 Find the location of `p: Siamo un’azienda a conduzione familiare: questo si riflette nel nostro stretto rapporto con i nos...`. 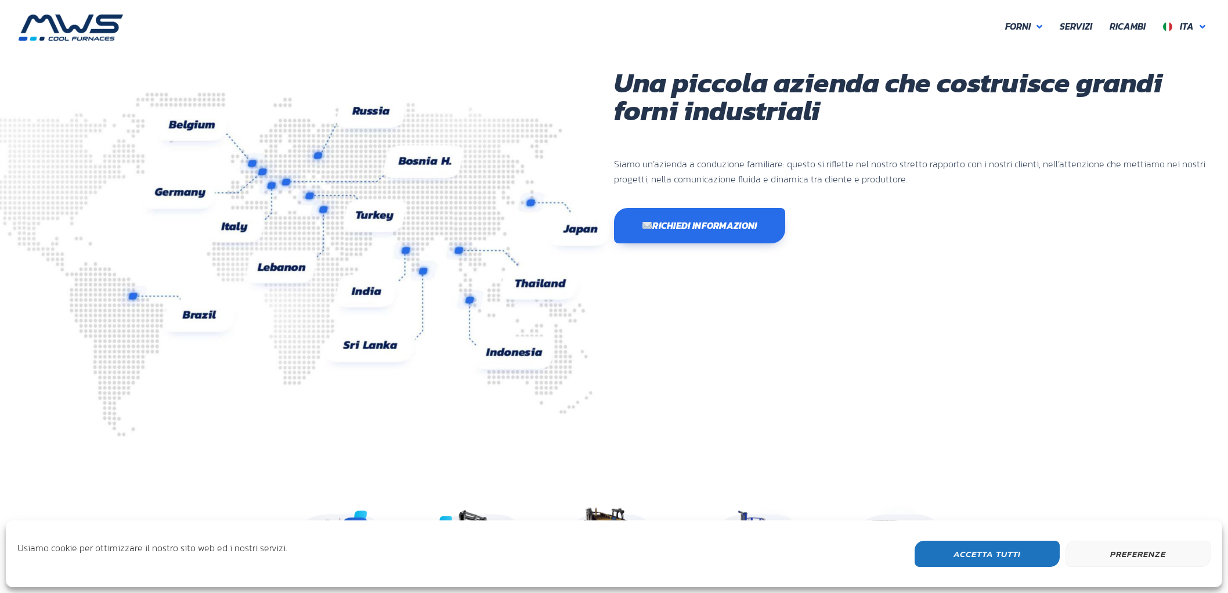

p: Siamo un’azienda a conduzione familiare: questo si riflette nel nostro stretto rapporto con i nos... is located at coordinates (921, 171).